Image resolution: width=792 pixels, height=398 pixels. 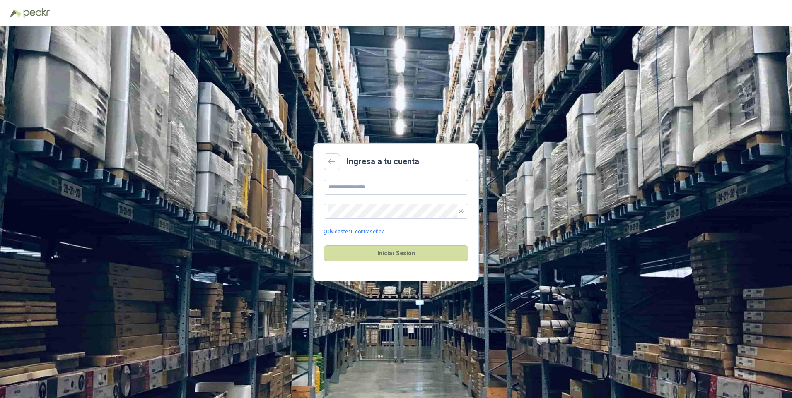 I want to click on h2: Ingresa a tu cuenta, so click(x=383, y=161).